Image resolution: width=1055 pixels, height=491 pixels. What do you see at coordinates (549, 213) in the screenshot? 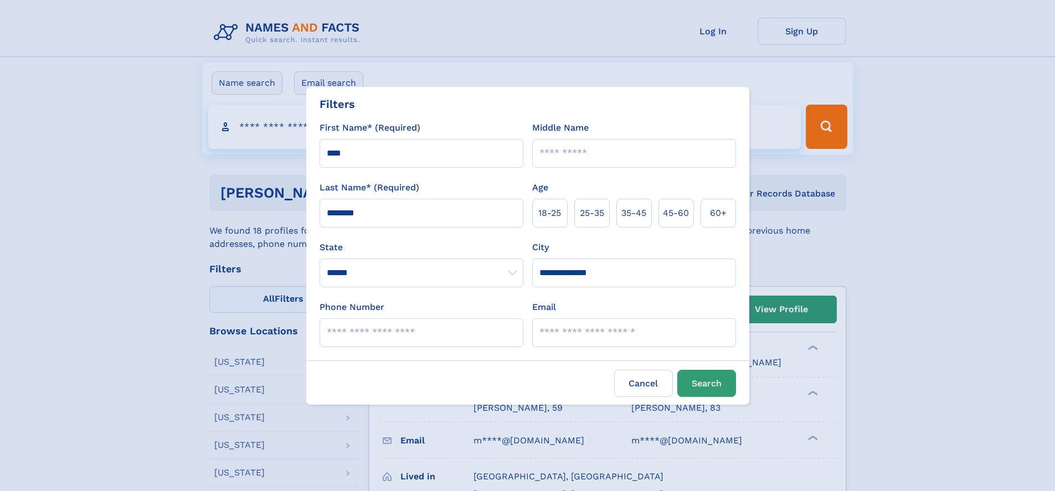
I see `span: 18‑25` at bounding box center [549, 213].